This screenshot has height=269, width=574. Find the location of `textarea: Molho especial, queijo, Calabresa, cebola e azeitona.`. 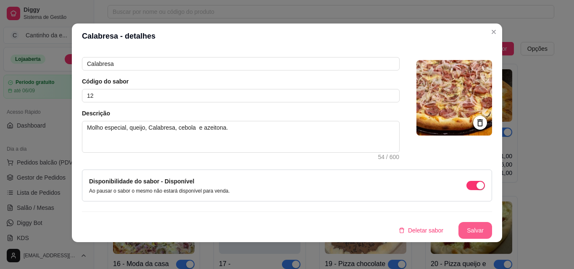

textarea: Molho especial, queijo, Calabresa, cebola e azeitona. is located at coordinates (241, 137).